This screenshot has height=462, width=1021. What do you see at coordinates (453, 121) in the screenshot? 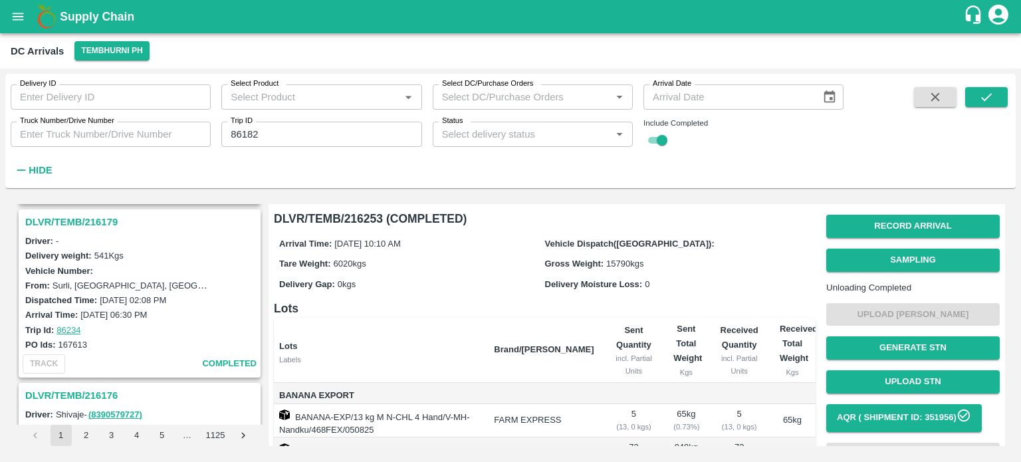
I see `label: Status` at bounding box center [453, 121].